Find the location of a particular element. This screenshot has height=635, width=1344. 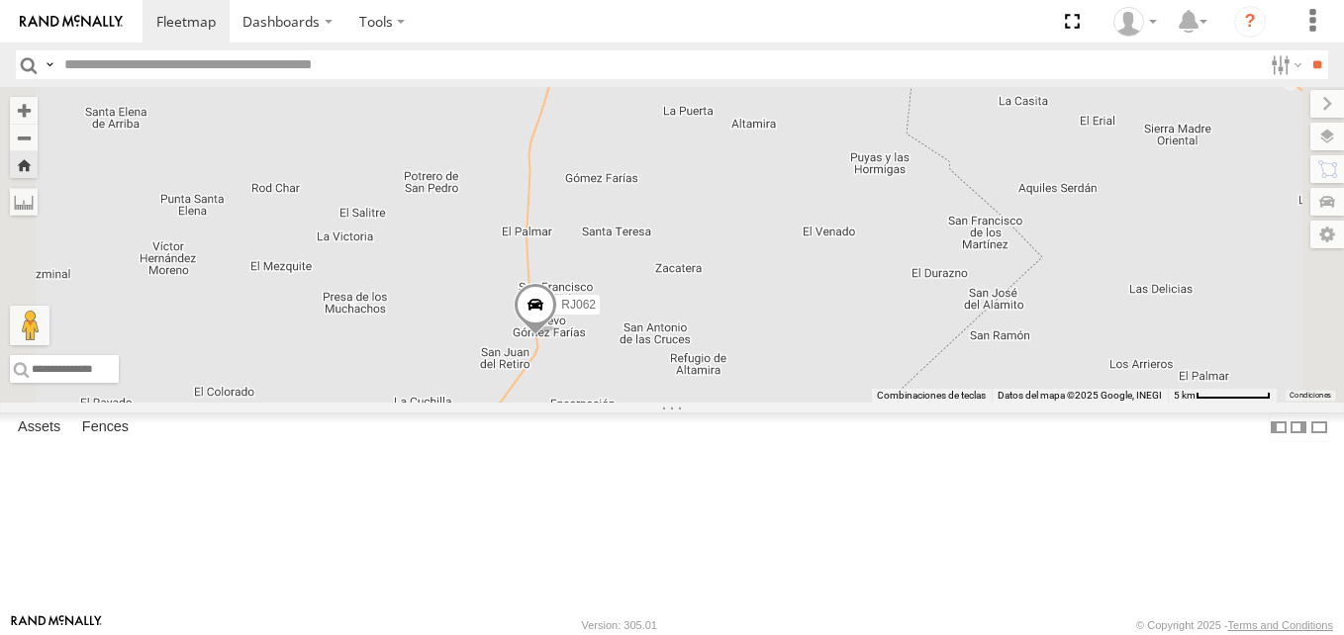

label: Search Query is located at coordinates (49, 64).